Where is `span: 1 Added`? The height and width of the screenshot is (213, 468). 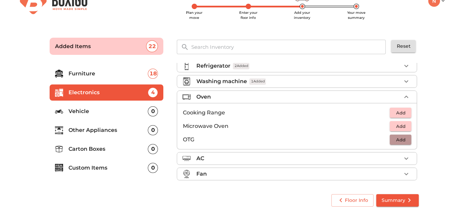 span: 1 Added is located at coordinates (257, 82).